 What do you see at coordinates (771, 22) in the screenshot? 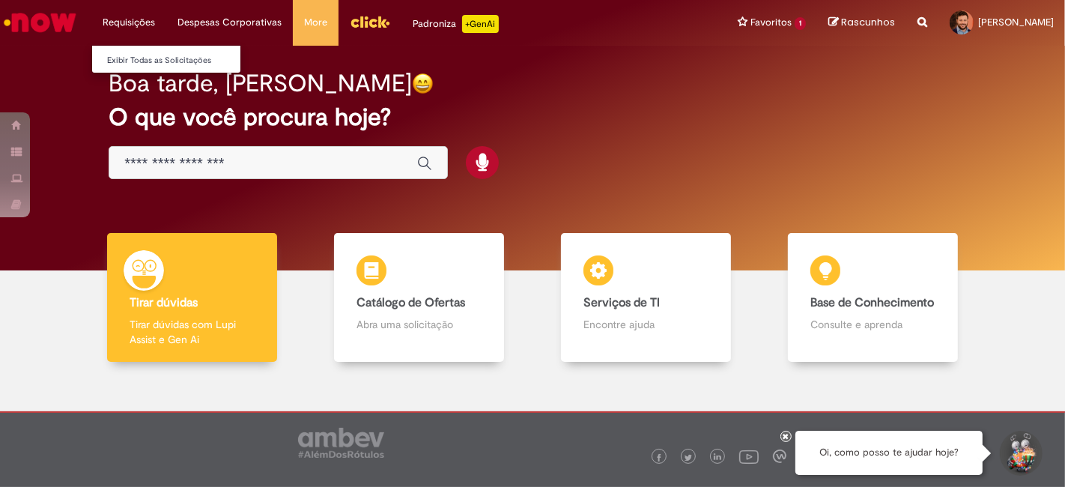
I see `span: Favoritos` at bounding box center [771, 22].